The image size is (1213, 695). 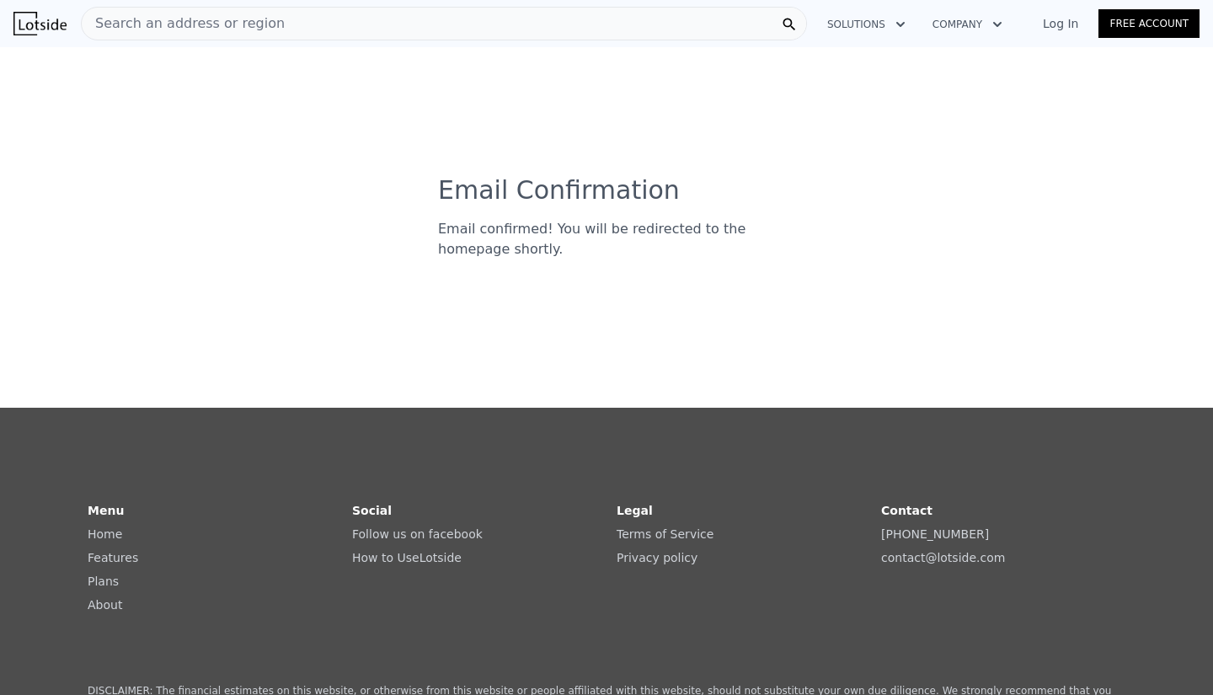 I want to click on a: How to UseLotside, so click(x=407, y=558).